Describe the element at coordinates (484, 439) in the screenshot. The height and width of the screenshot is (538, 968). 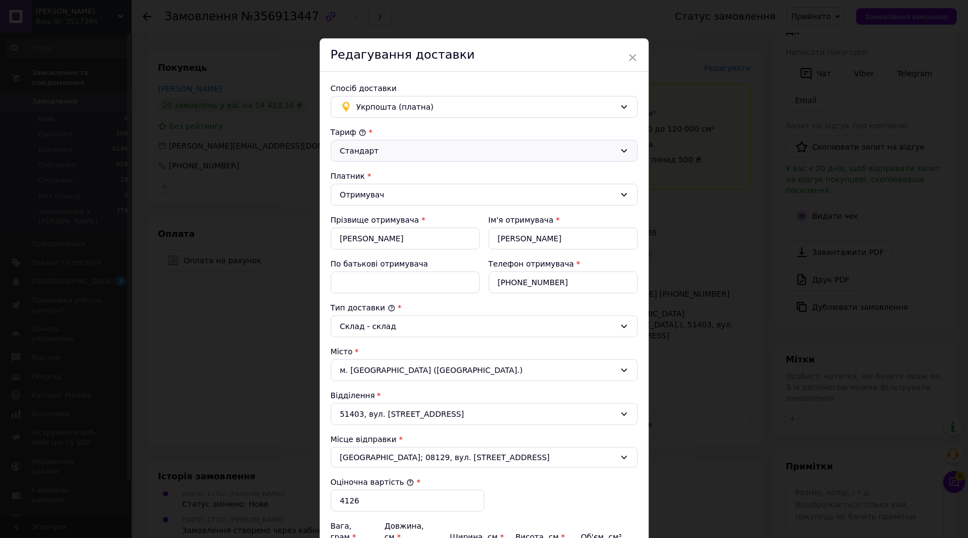
I see `div: Місце відправки` at that location.